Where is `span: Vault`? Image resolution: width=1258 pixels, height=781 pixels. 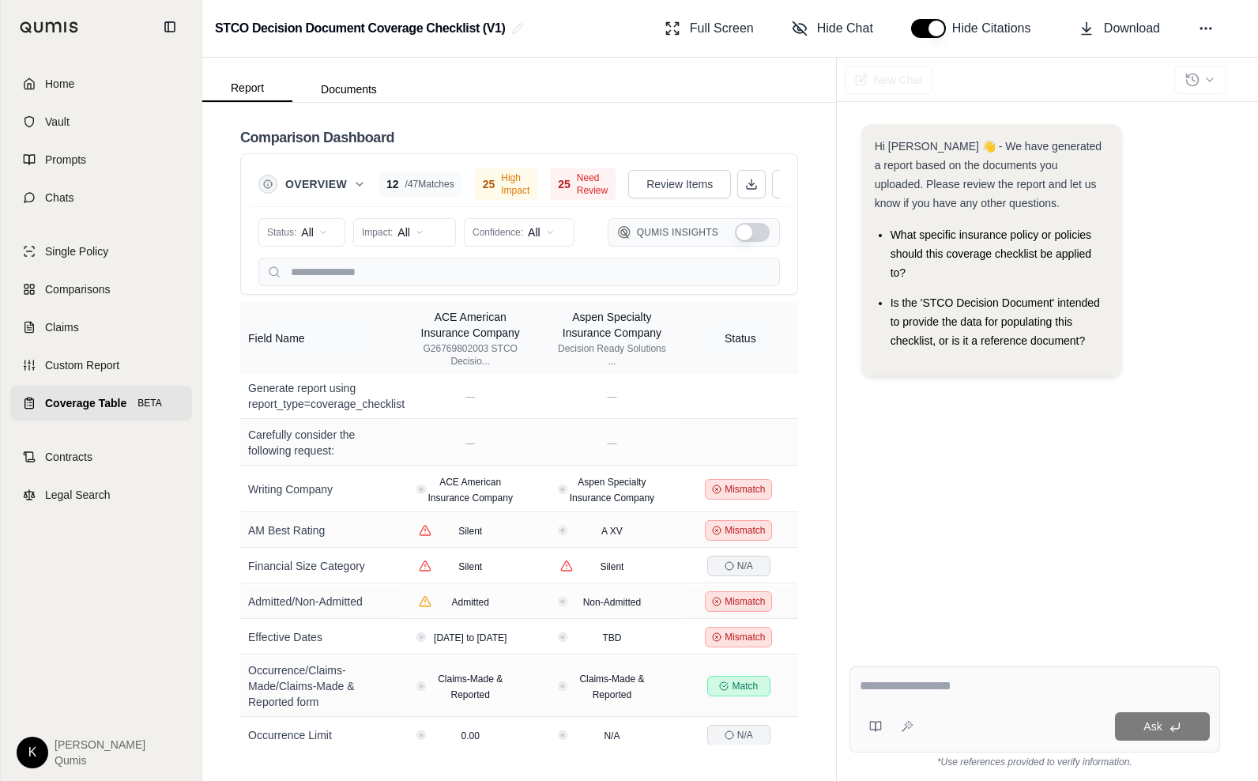 span: Vault is located at coordinates (57, 122).